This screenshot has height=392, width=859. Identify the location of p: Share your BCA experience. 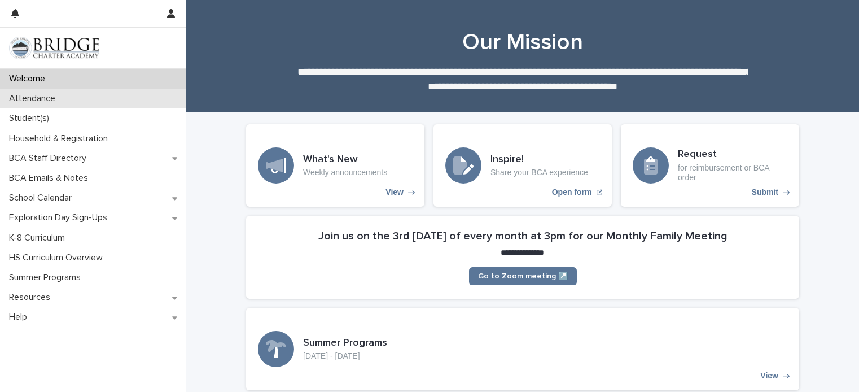
(539, 172).